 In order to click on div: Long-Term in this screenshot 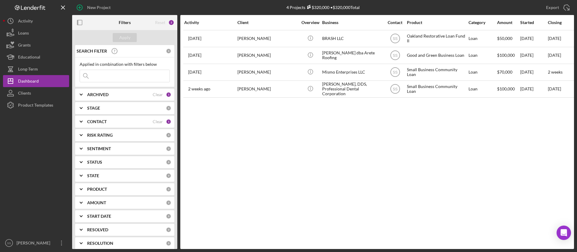, I will do `click(28, 70)`.